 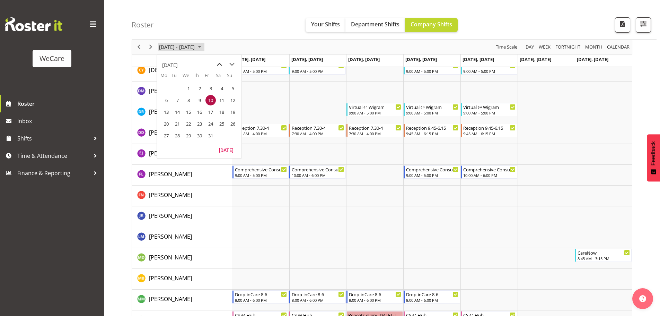 I want to click on span: Sunday, October 5, 2025, so click(x=233, y=88).